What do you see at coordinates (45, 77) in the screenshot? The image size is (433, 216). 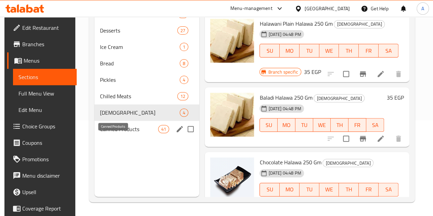 I see `a: Sections` at bounding box center [45, 77].